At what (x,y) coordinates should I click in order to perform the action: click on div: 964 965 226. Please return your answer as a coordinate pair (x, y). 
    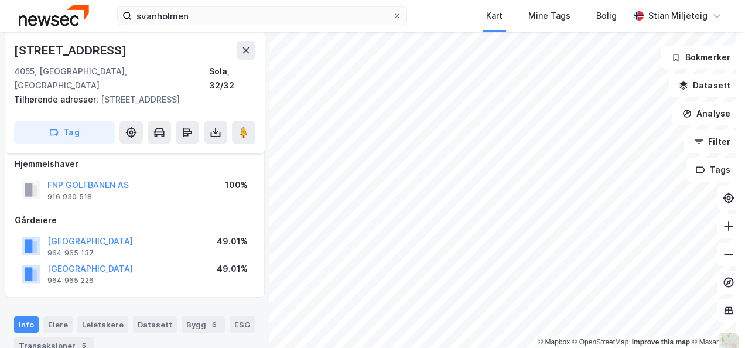
    Looking at the image, I should click on (70, 281).